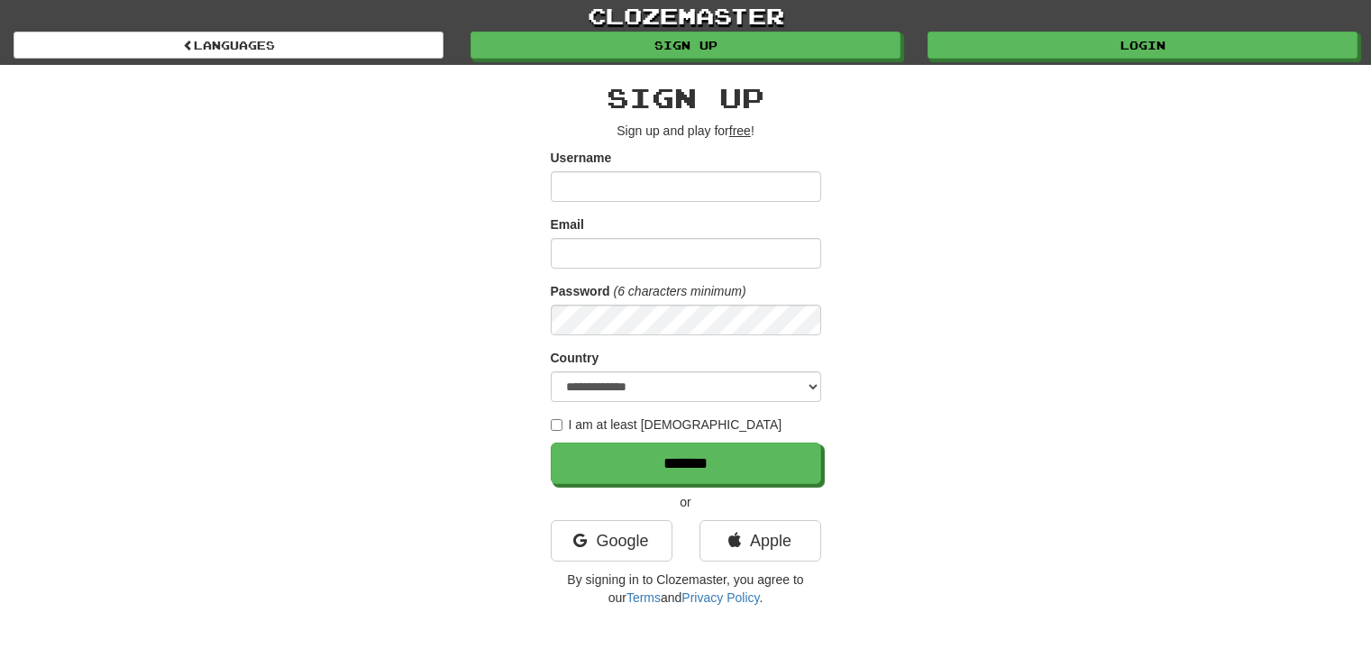 The height and width of the screenshot is (658, 1371). What do you see at coordinates (581, 158) in the screenshot?
I see `label: Username` at bounding box center [581, 158].